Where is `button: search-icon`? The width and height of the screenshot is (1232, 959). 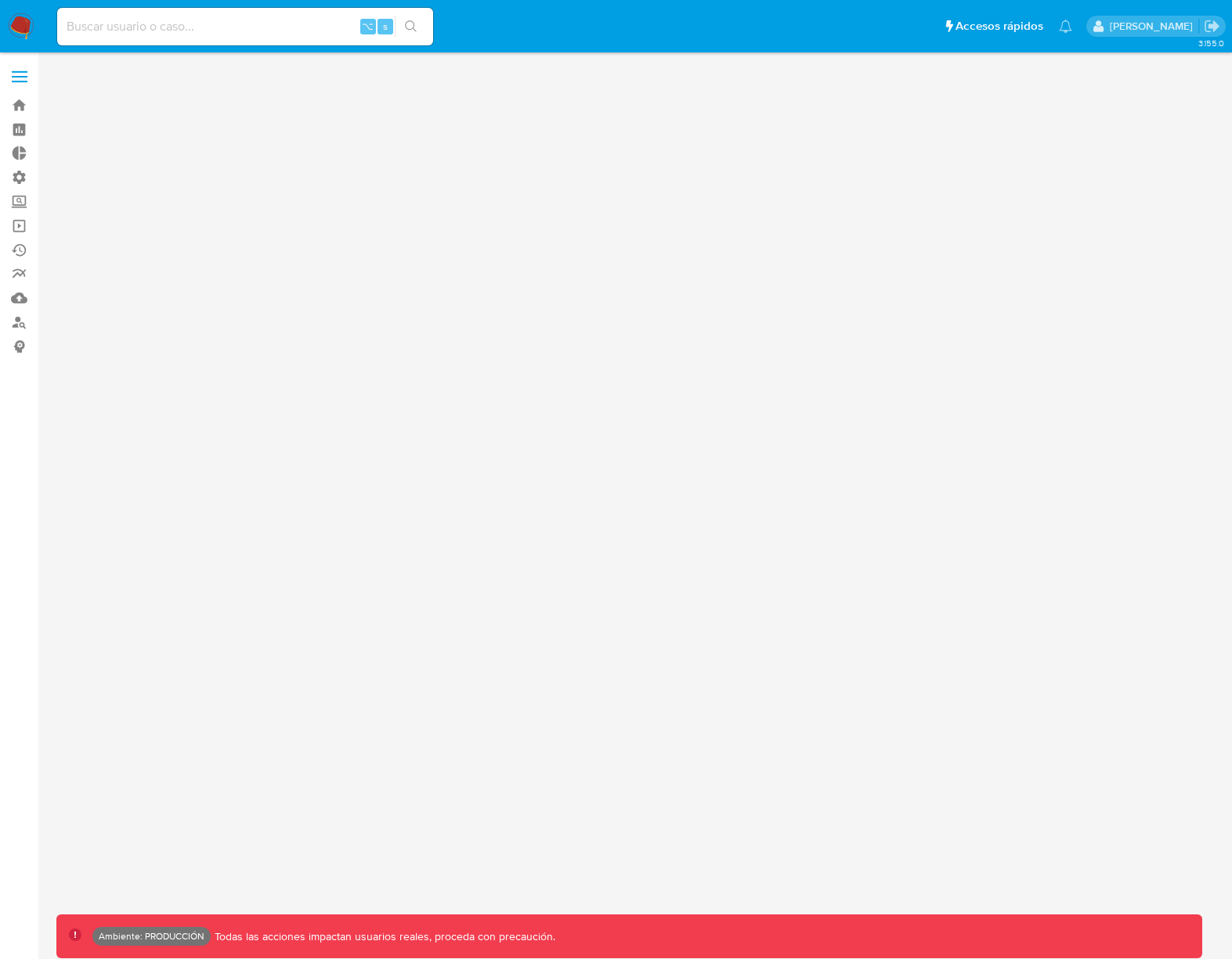
button: search-icon is located at coordinates (410, 27).